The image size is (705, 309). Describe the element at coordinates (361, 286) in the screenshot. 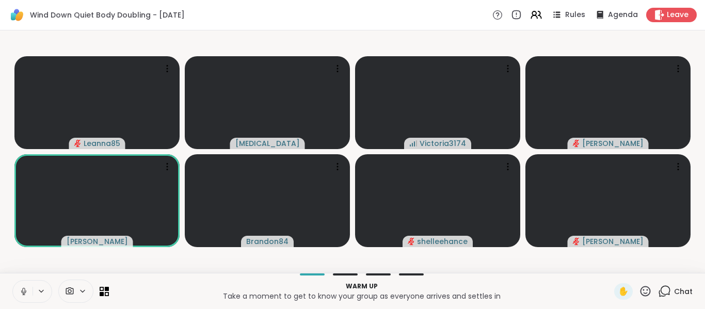

I see `p: Warm up` at that location.